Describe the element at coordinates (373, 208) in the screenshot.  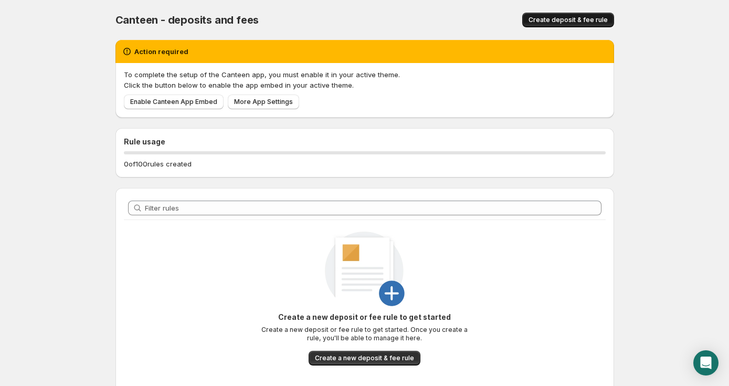
I see `input: Filter rules` at that location.